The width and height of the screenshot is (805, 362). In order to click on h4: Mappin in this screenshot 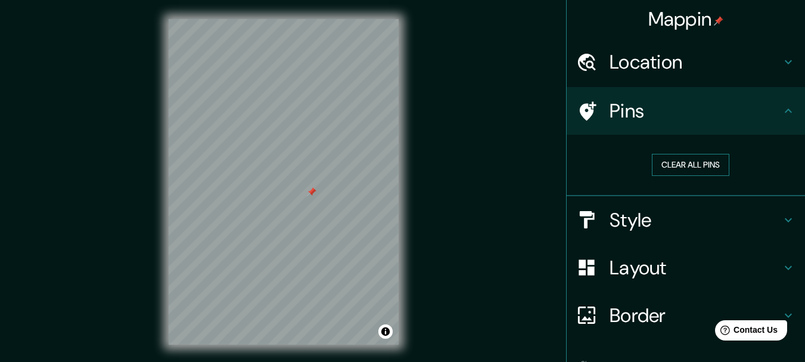, I will do `click(686, 19)`.